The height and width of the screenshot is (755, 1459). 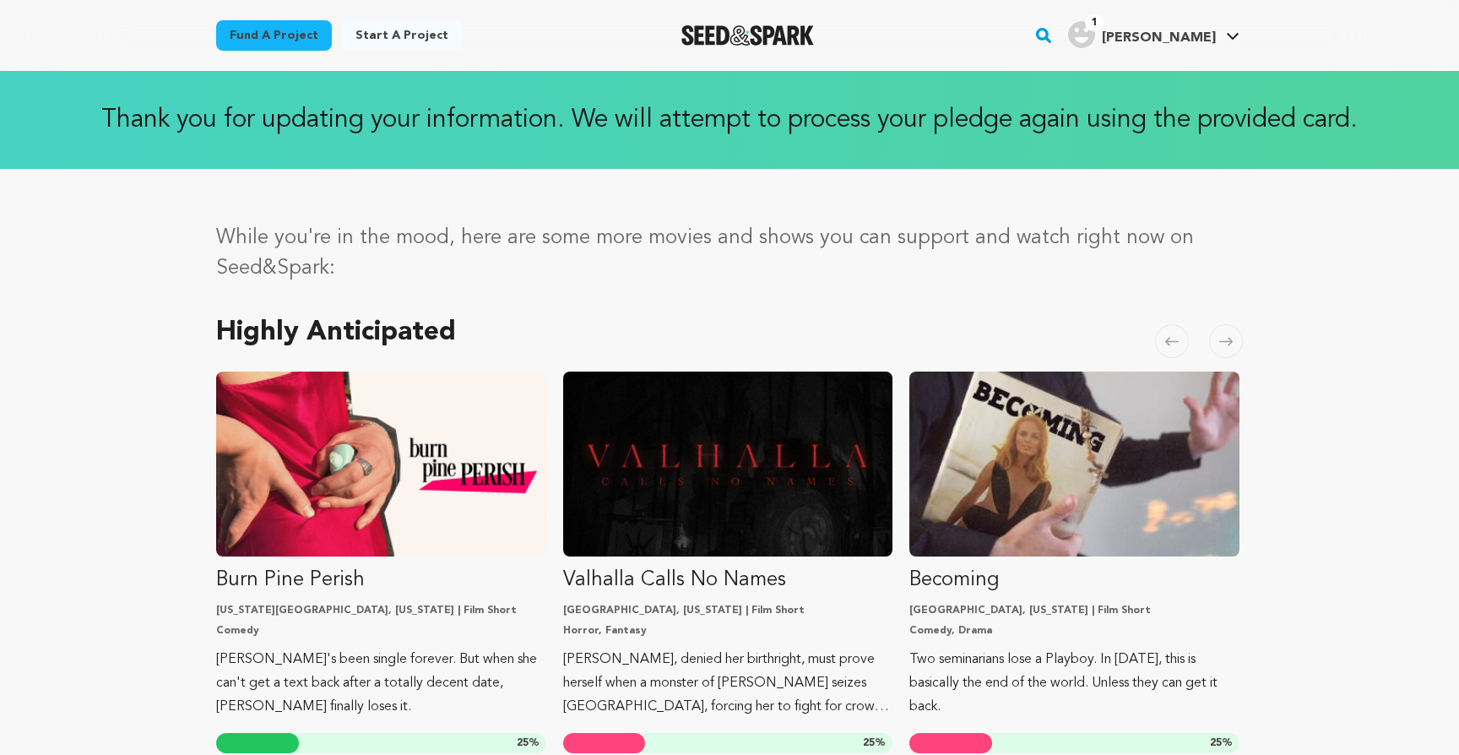 I want to click on h2: Highly Anticipated, so click(x=336, y=333).